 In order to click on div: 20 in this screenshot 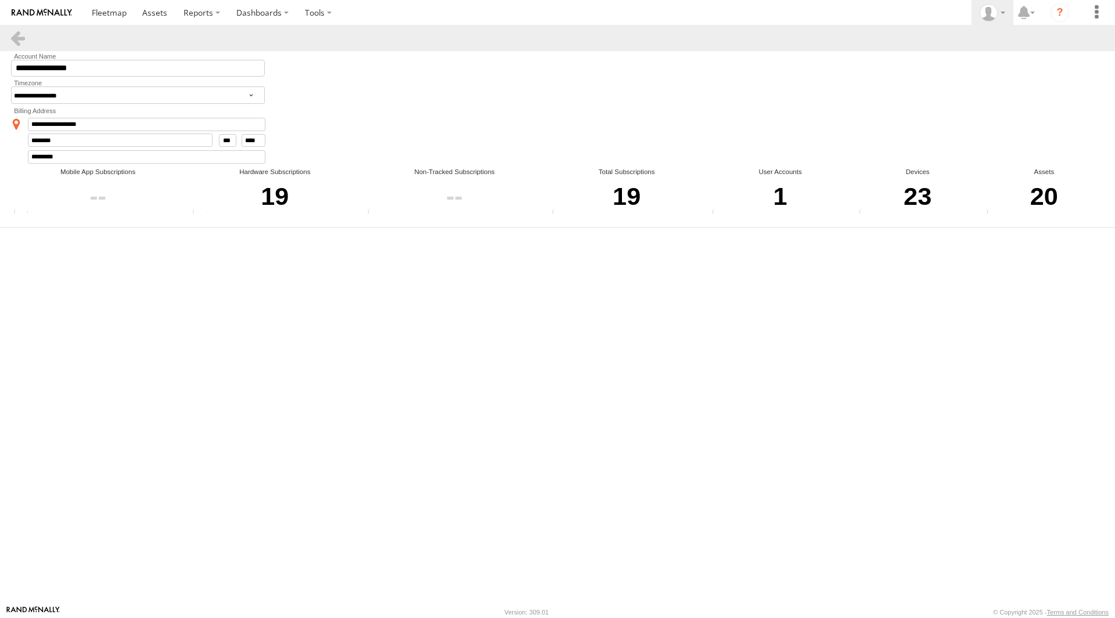, I will do `click(1044, 197)`.